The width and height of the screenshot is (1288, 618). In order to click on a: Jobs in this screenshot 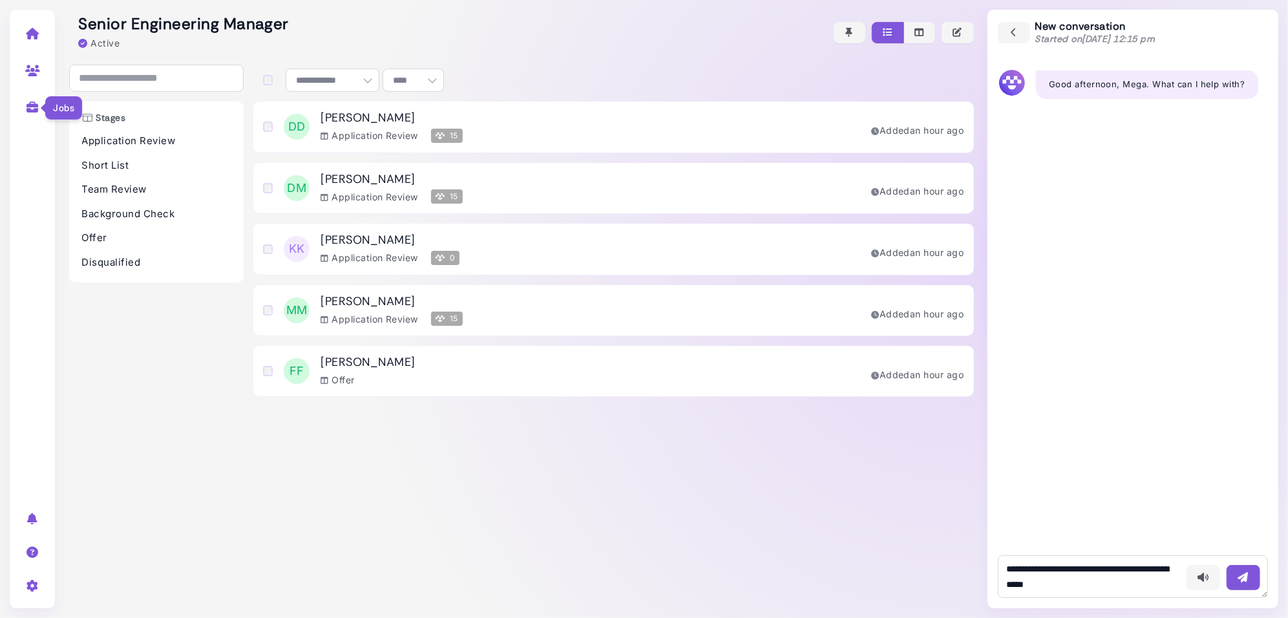, I will do `click(32, 107)`.